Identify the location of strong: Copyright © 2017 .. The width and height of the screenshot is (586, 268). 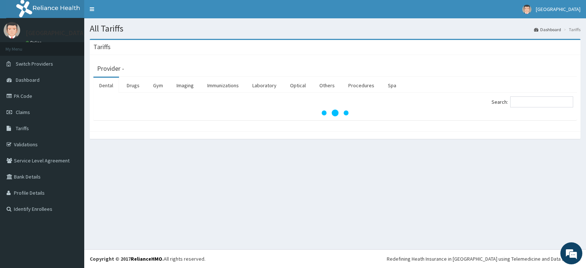
(127, 259).